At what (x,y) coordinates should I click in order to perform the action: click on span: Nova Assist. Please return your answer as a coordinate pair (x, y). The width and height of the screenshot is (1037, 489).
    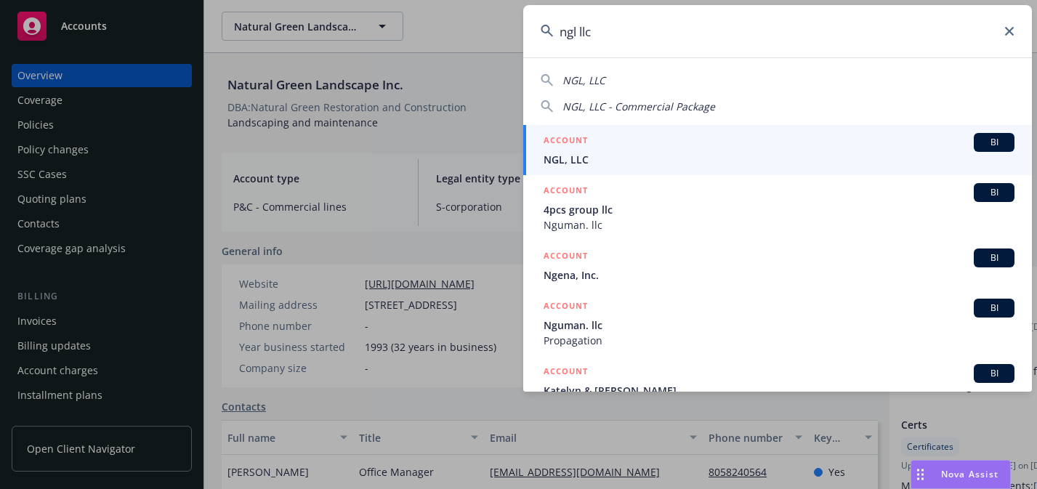
    Looking at the image, I should click on (970, 474).